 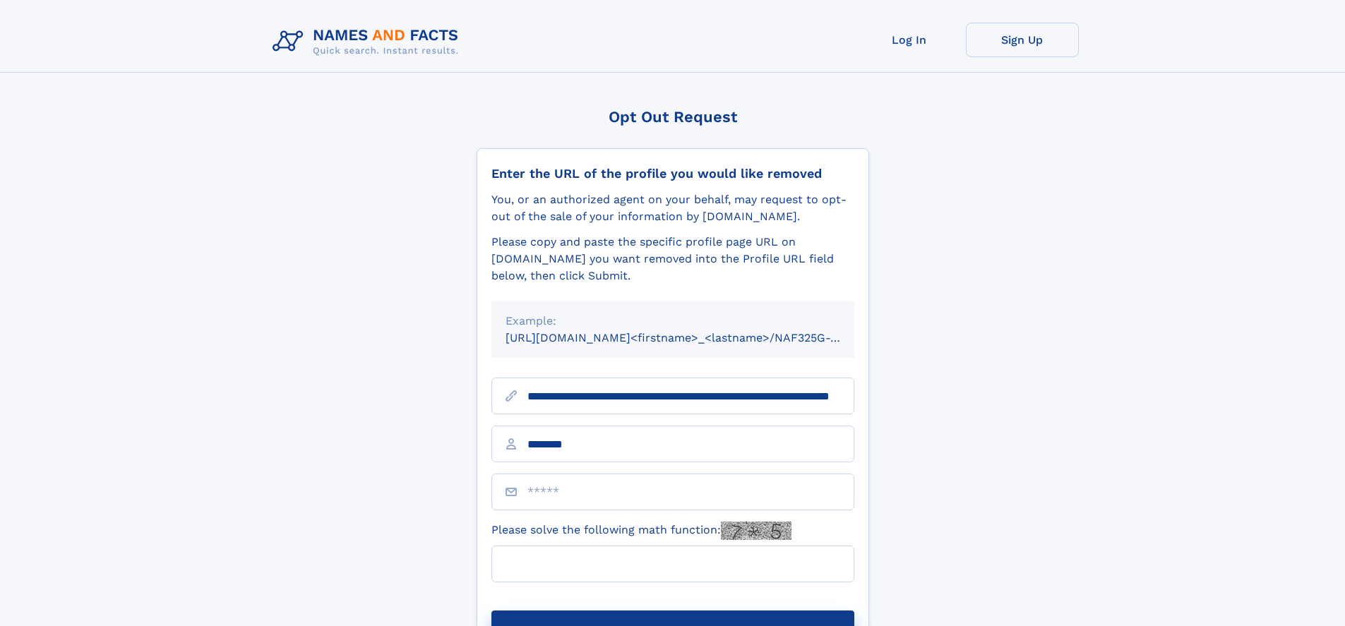 I want to click on div: Enter the URL of the profile you would like removed, so click(x=673, y=174).